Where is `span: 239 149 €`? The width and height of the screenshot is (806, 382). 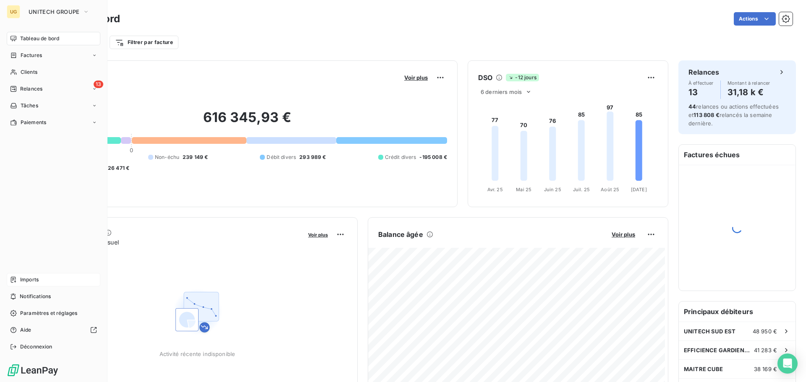
span: 239 149 € is located at coordinates (195, 157).